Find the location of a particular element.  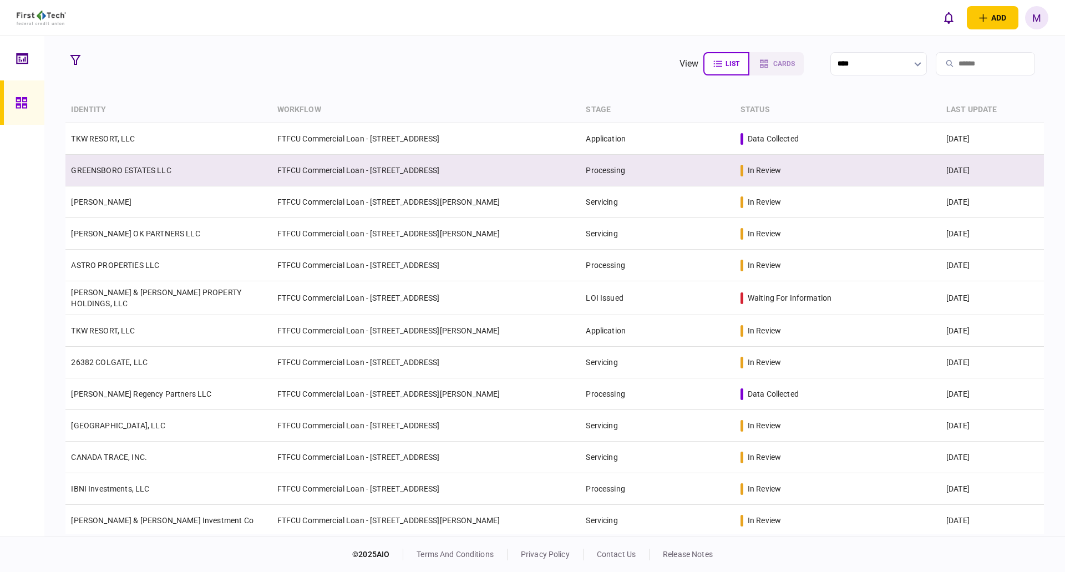

button: open adding identity options is located at coordinates (992, 18).